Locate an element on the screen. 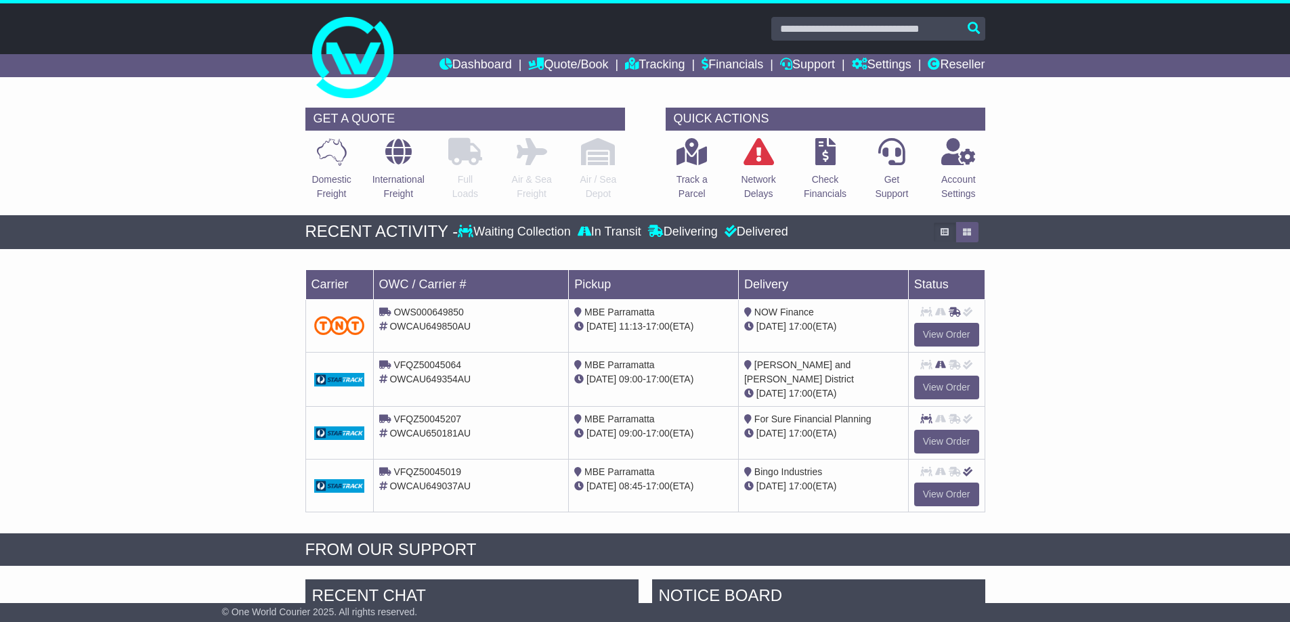 The image size is (1290, 622). div: FROM OUR SUPPORT is located at coordinates (645, 550).